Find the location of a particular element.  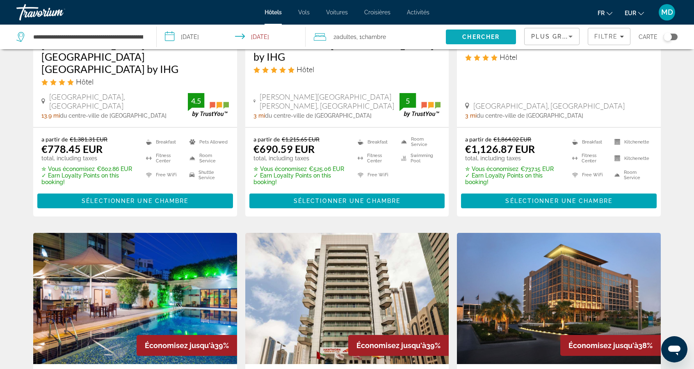

li: Shuttle Service is located at coordinates (207, 175).